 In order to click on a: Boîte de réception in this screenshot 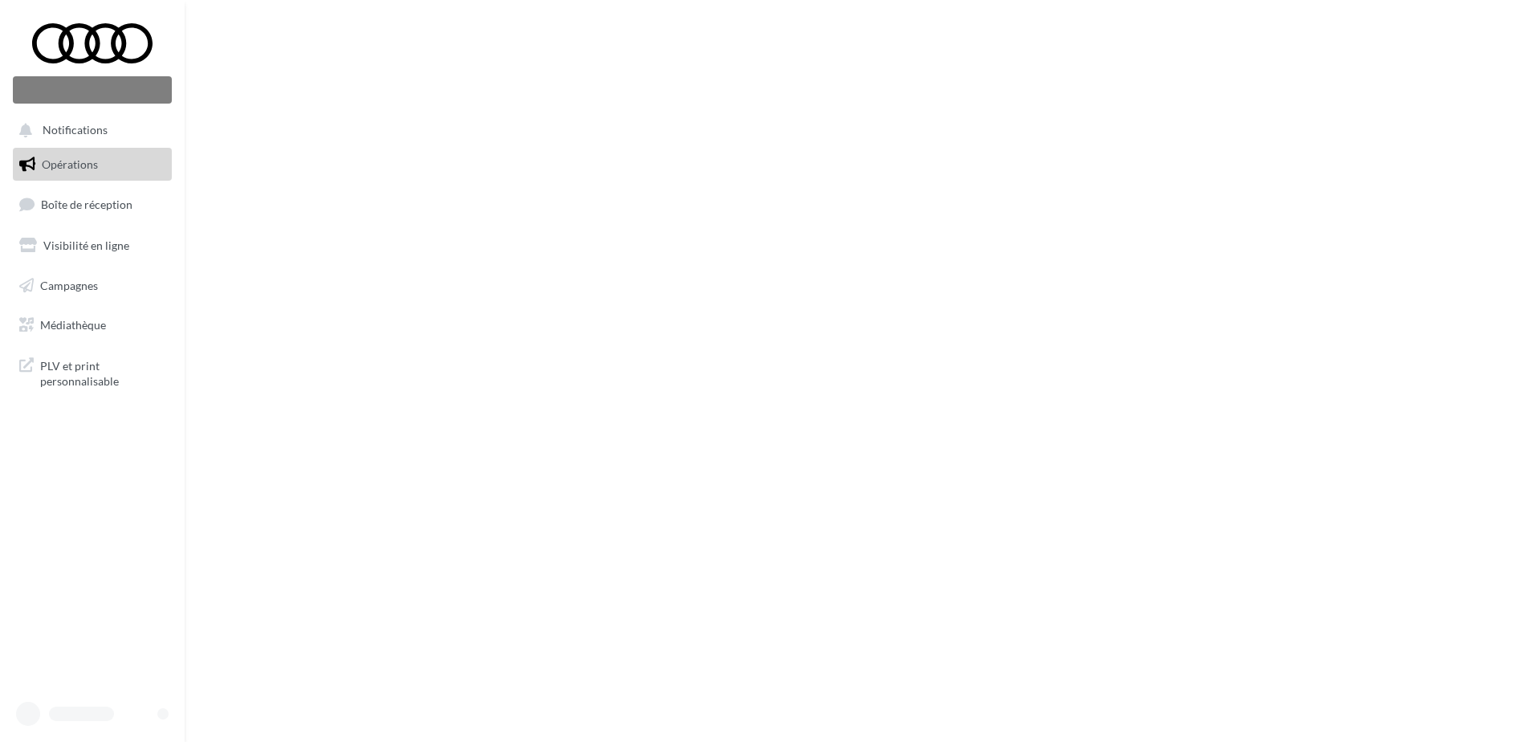, I will do `click(92, 204)`.